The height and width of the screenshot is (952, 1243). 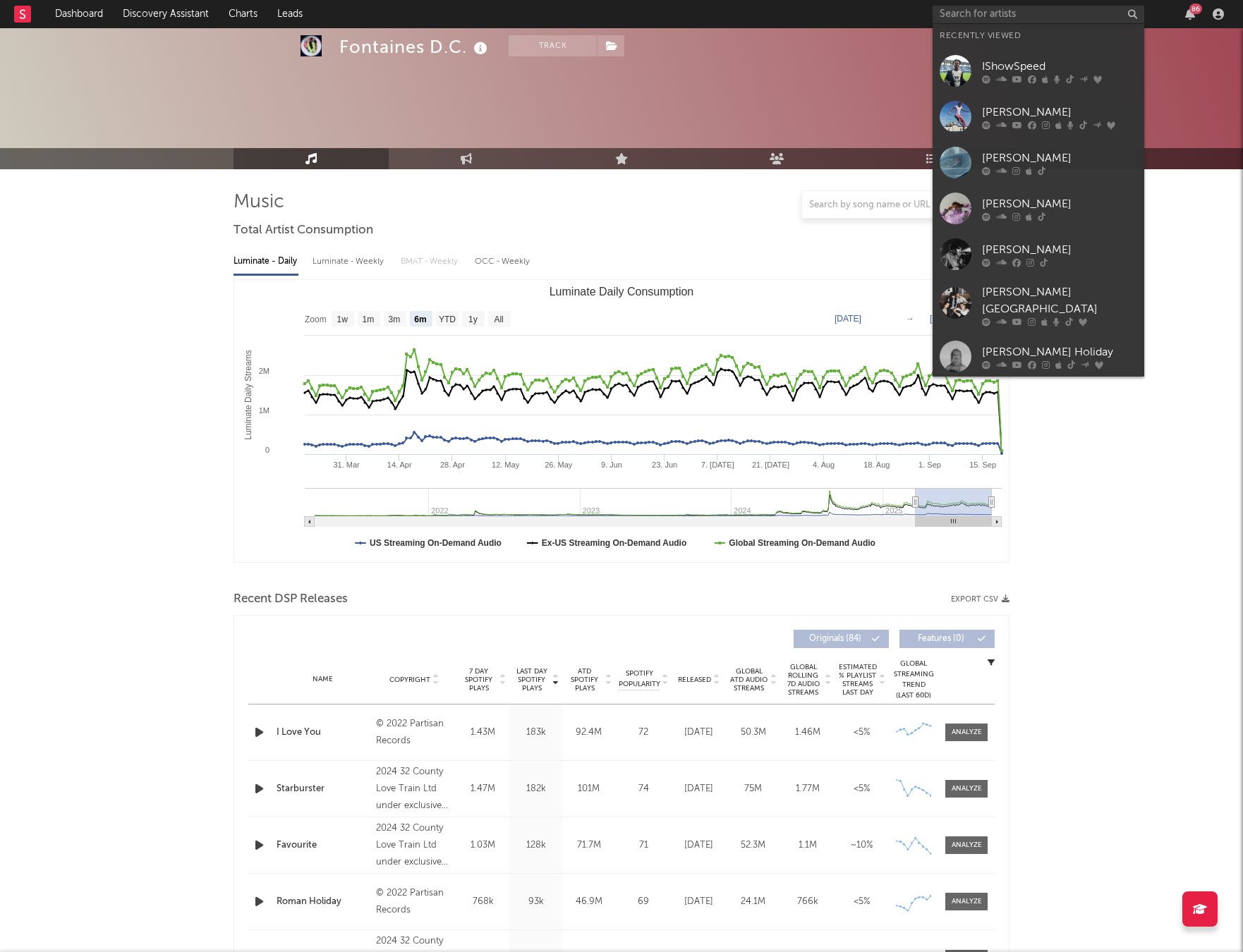 What do you see at coordinates (536, 902) in the screenshot?
I see `div: 93k` at bounding box center [536, 902].